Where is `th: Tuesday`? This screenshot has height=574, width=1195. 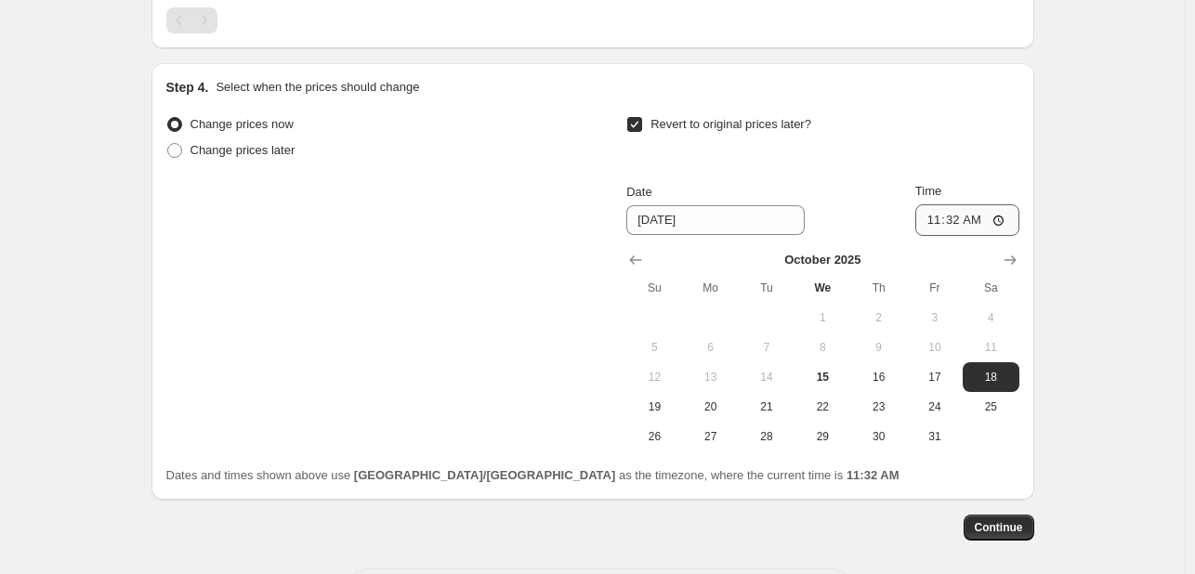 th: Tuesday is located at coordinates (767, 288).